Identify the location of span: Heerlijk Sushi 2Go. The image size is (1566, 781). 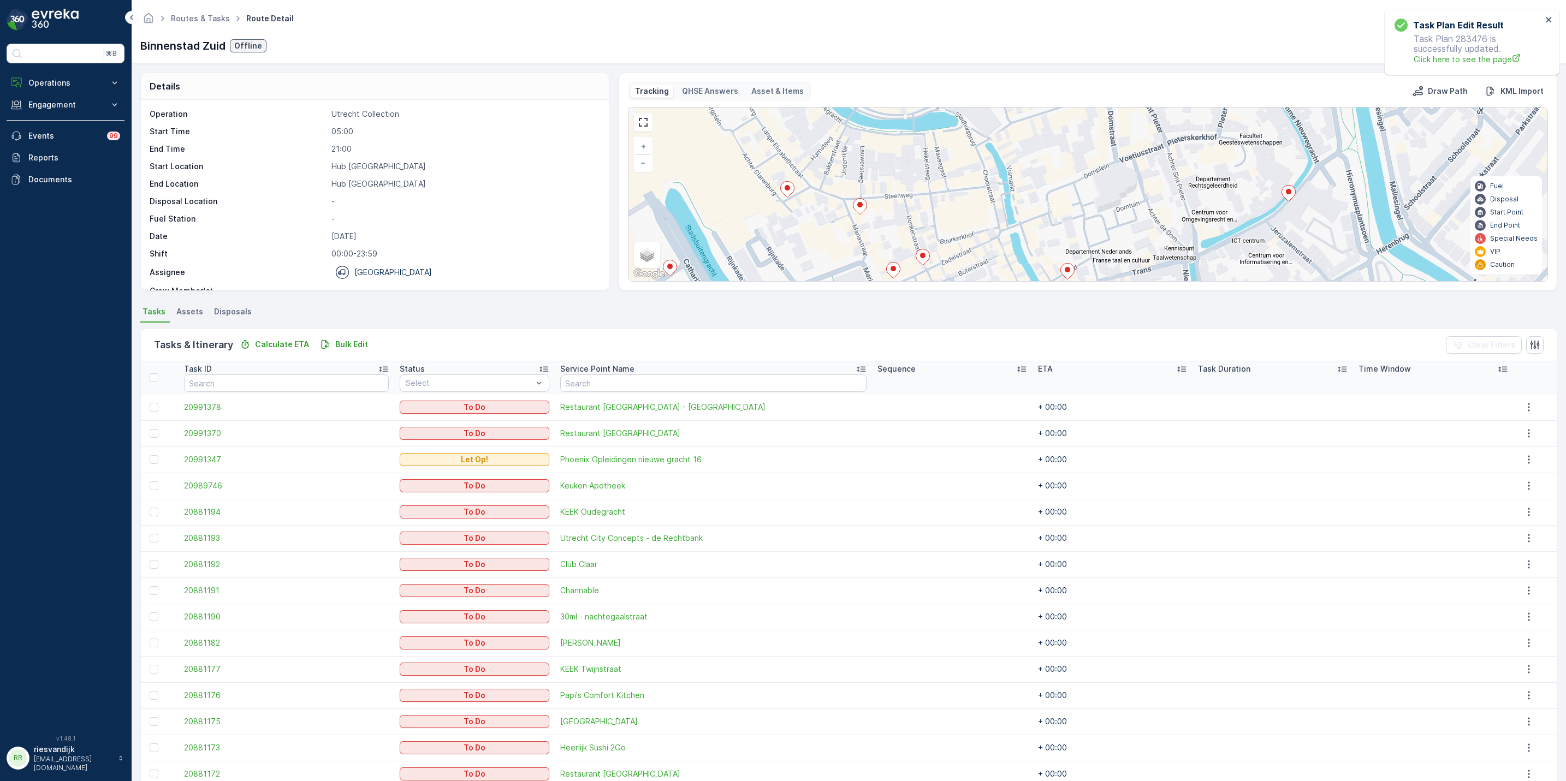
(713, 748).